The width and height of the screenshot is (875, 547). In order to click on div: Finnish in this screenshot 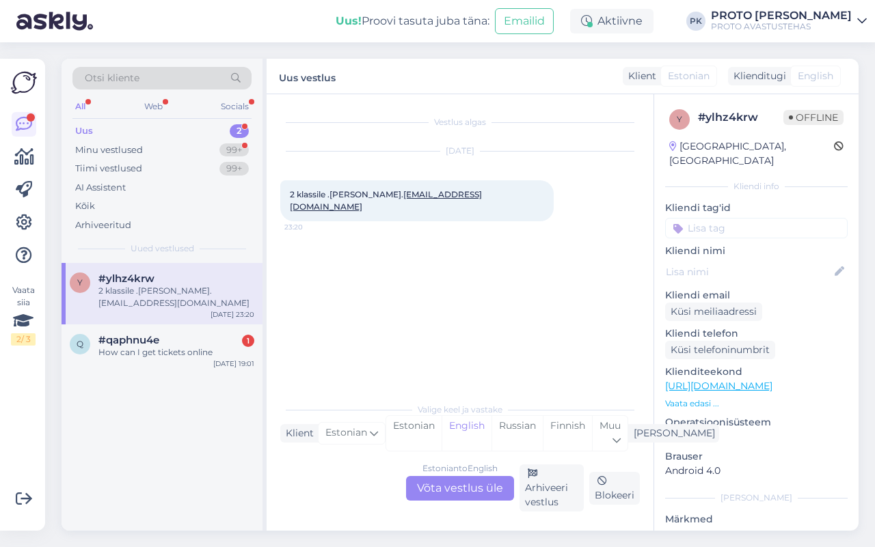, I will do `click(567, 433)`.